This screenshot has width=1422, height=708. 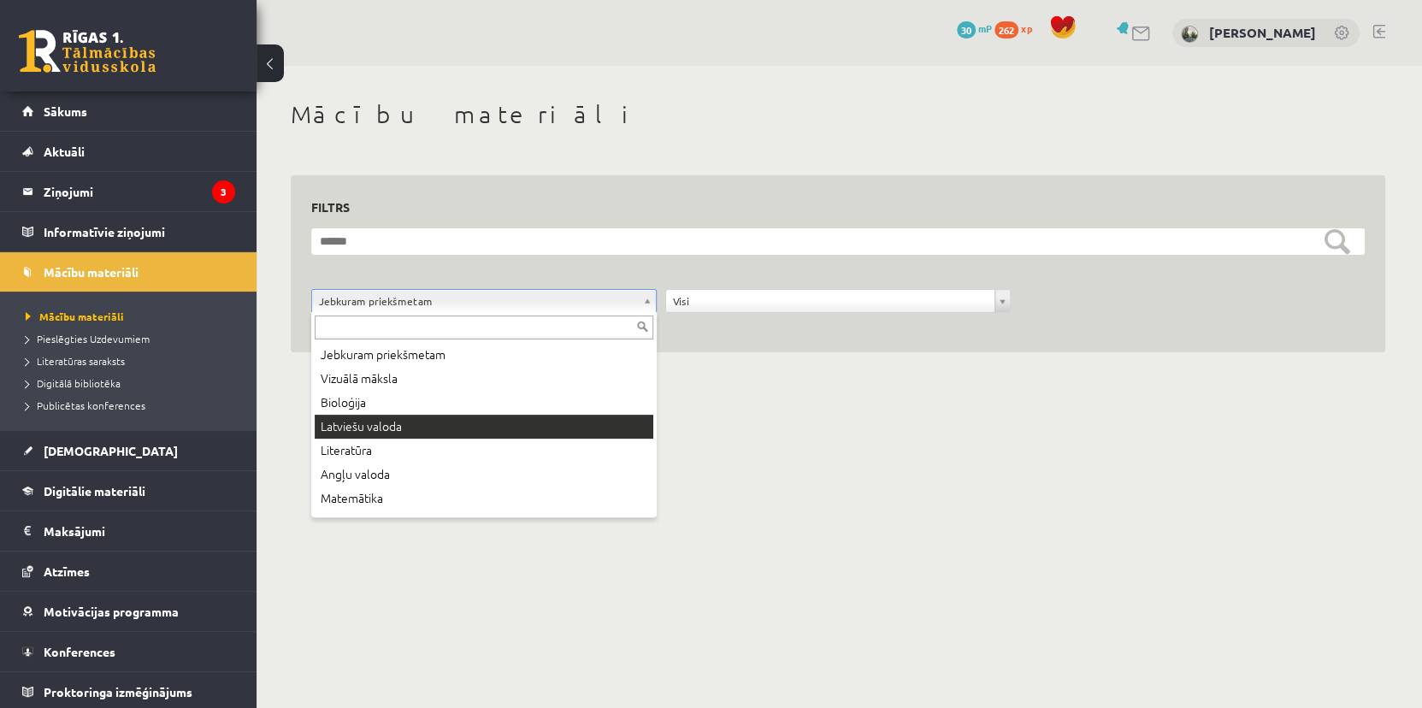 I want to click on div: Latvijas un pasaules vēsture, so click(x=484, y=522).